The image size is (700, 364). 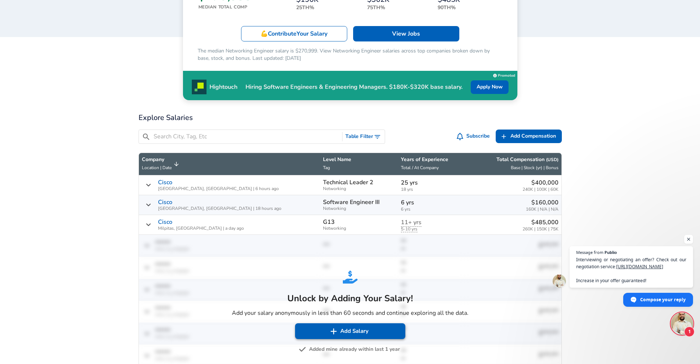 I want to click on span: Tag, so click(x=326, y=168).